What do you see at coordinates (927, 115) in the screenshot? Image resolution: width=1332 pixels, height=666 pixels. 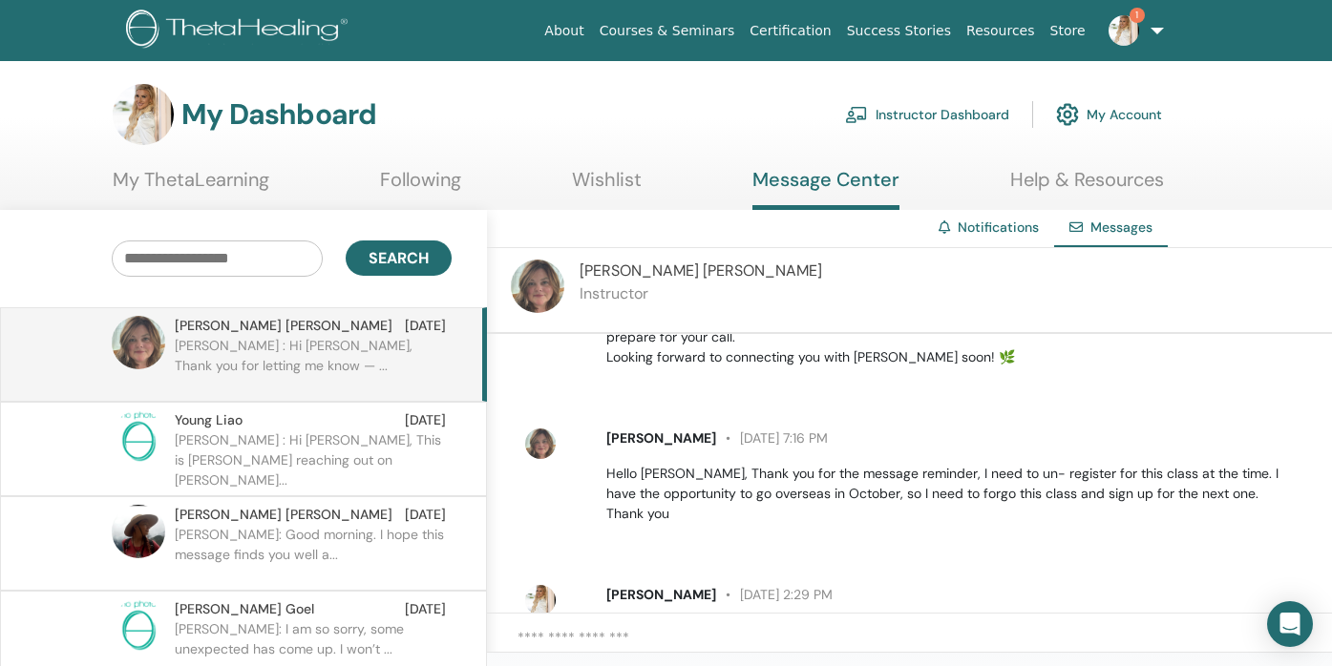 I see `a: Instructor Dashboard` at bounding box center [927, 115].